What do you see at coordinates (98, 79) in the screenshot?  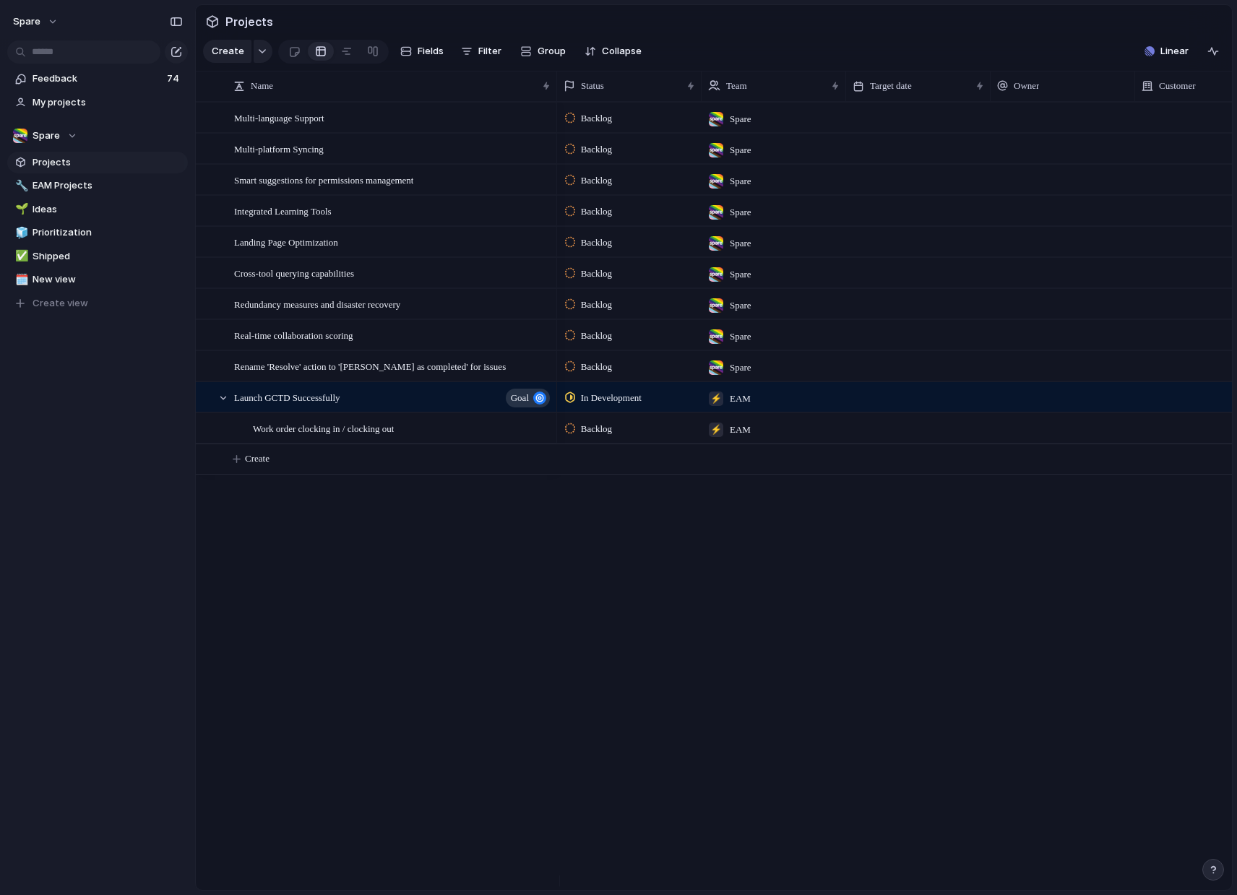 I see `span: Feedback` at bounding box center [98, 79].